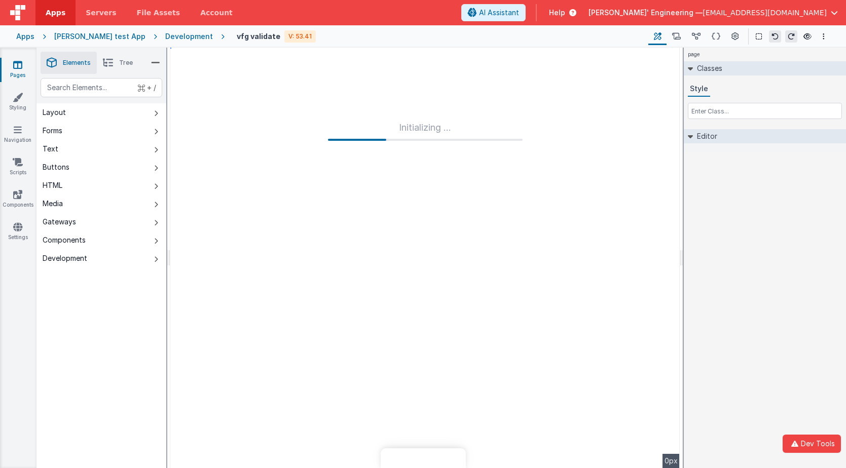  What do you see at coordinates (101, 149) in the screenshot?
I see `button: Text` at bounding box center [101, 149].